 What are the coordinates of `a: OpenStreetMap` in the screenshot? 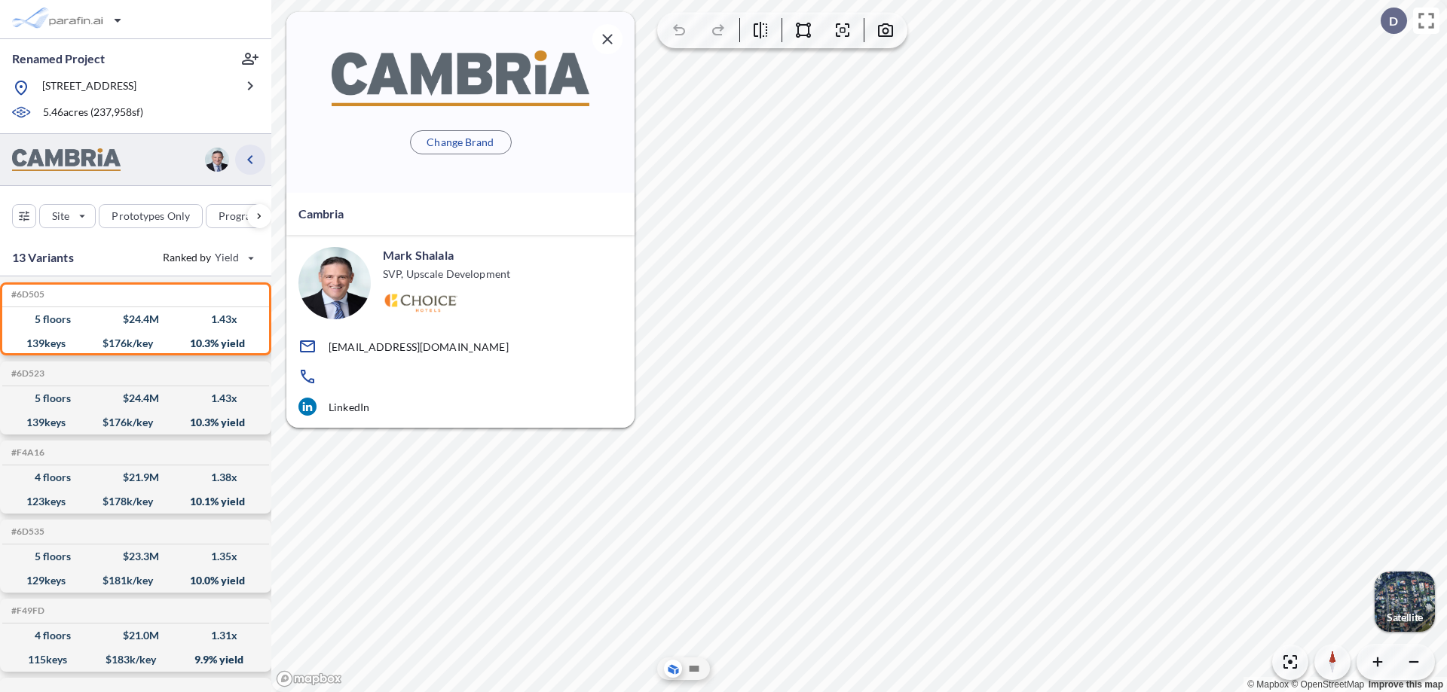 It's located at (1327, 685).